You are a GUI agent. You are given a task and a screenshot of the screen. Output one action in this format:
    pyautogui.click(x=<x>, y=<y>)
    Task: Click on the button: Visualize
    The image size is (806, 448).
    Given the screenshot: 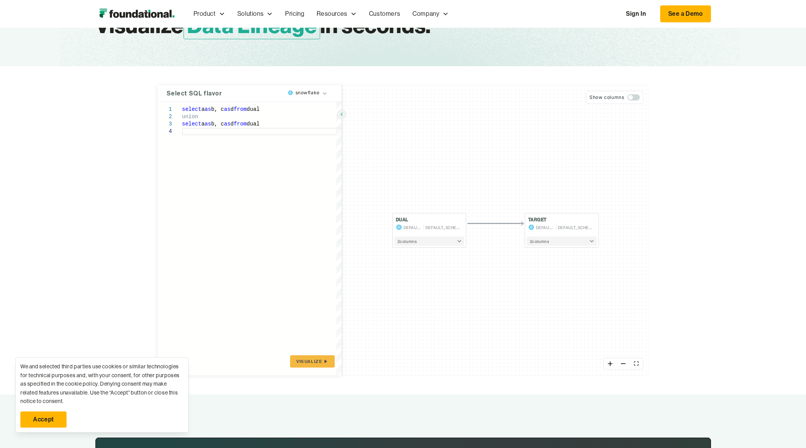 What is the action you would take?
    pyautogui.click(x=312, y=361)
    